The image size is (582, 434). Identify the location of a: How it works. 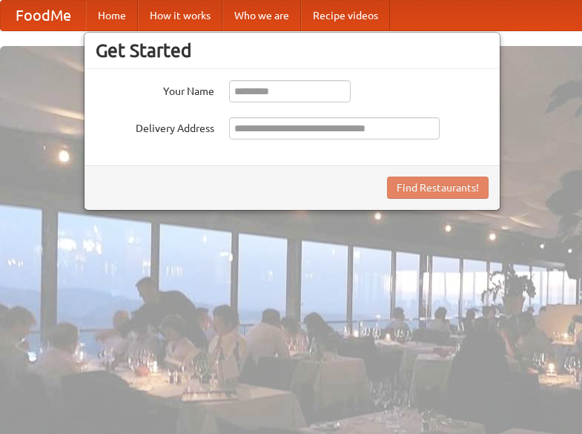
(180, 16).